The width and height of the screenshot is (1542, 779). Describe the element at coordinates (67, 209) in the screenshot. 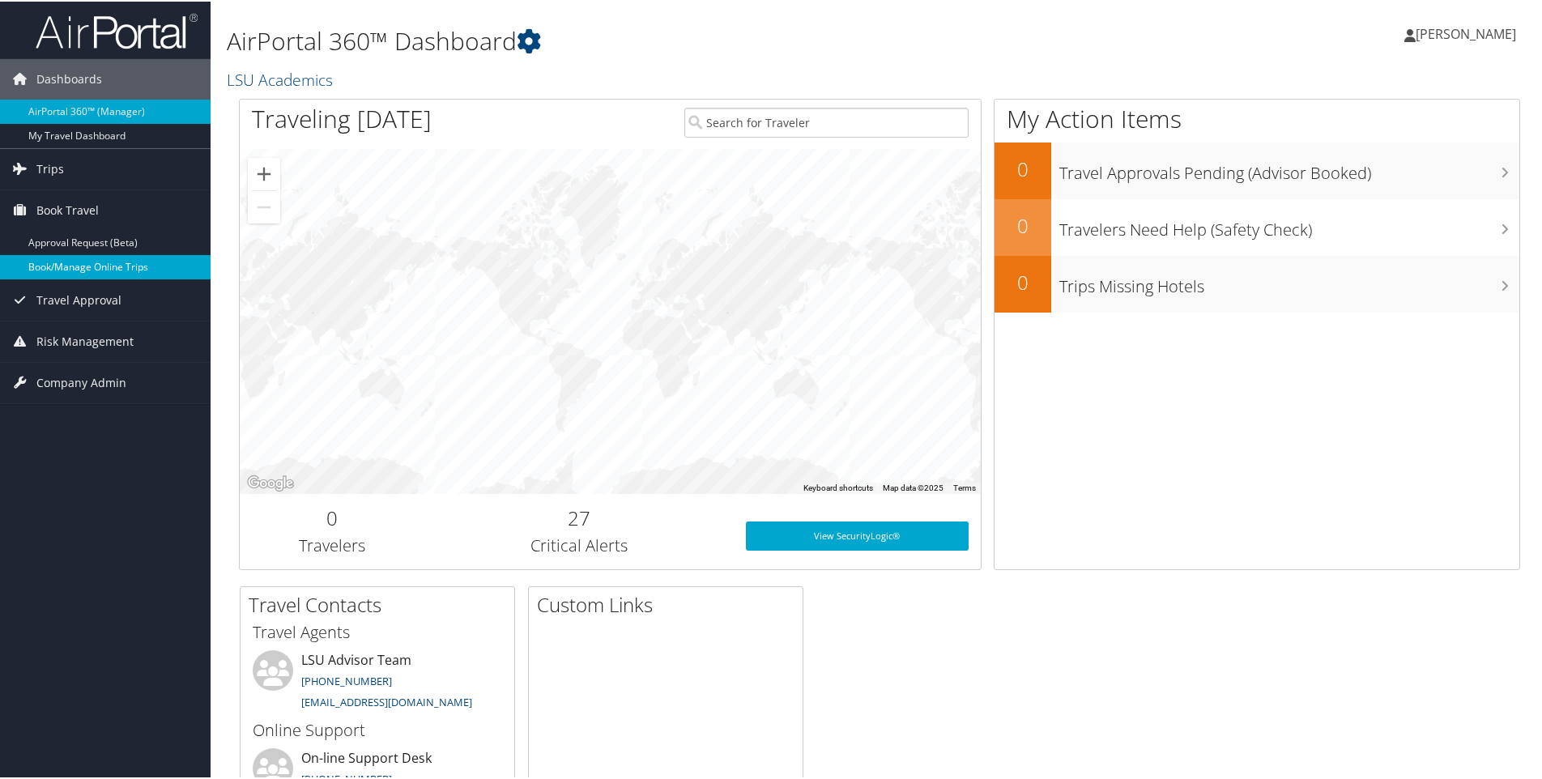

I see `span: Book Travel` at that location.